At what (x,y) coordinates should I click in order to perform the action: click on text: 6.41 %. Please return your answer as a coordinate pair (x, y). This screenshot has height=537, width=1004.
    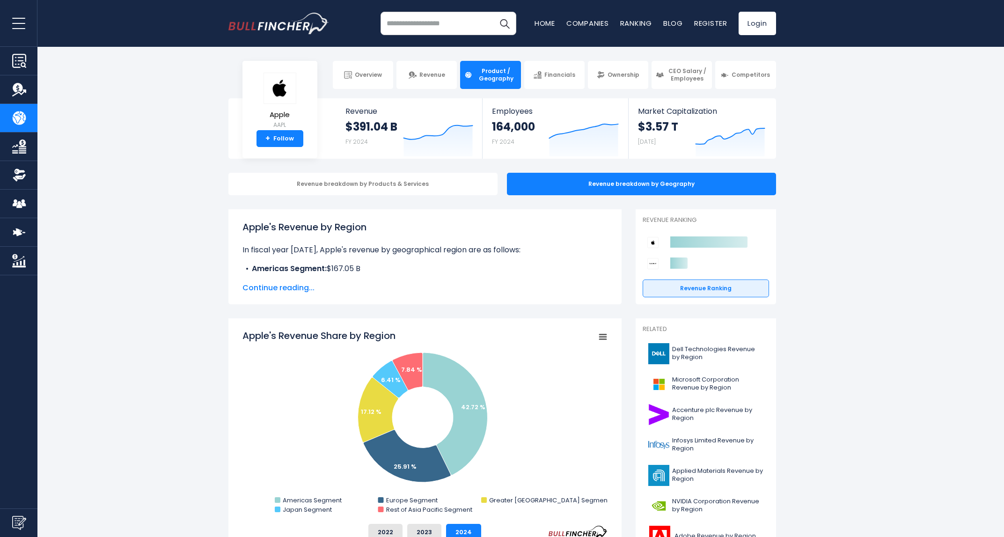
    Looking at the image, I should click on (391, 379).